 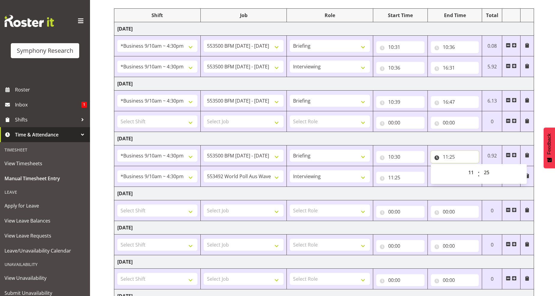 What do you see at coordinates (550, 144) in the screenshot?
I see `span: Feedback` at bounding box center [550, 144].